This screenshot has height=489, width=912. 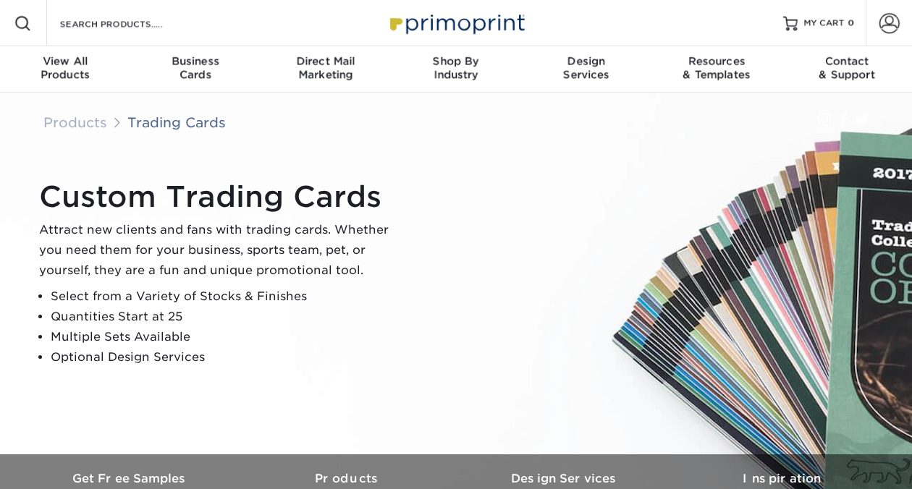 What do you see at coordinates (196, 68) in the screenshot?
I see `div: Cards` at bounding box center [196, 68].